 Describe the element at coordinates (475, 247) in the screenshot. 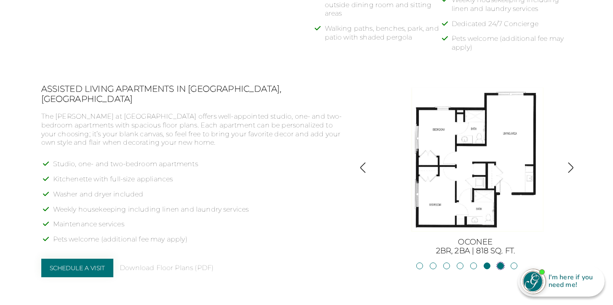

I see `h3: Oconee 2BR, 2BA | 818 sq. ft.` at that location.